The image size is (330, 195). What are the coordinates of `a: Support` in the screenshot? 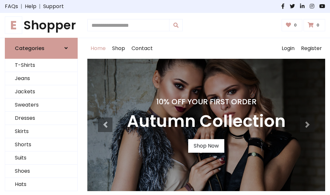 It's located at (53, 6).